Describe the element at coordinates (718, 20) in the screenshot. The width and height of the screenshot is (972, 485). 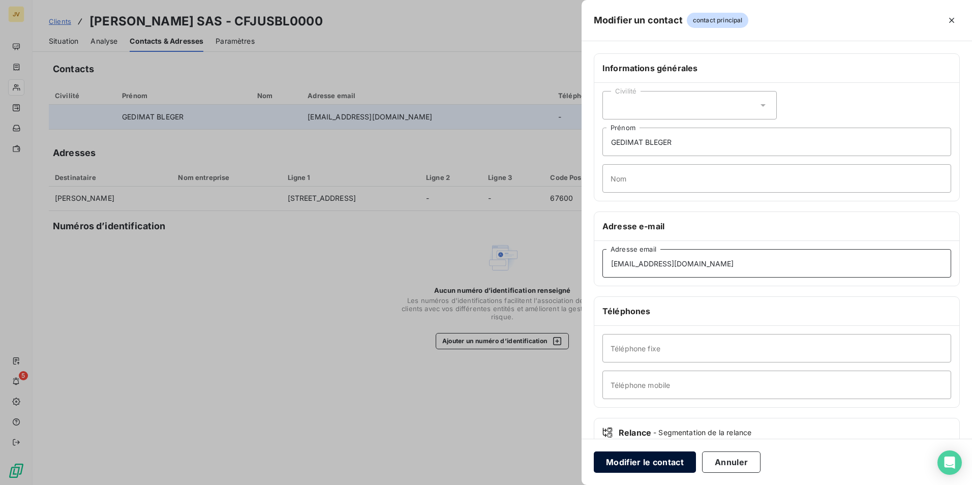
I see `span: contact principal` at that location.